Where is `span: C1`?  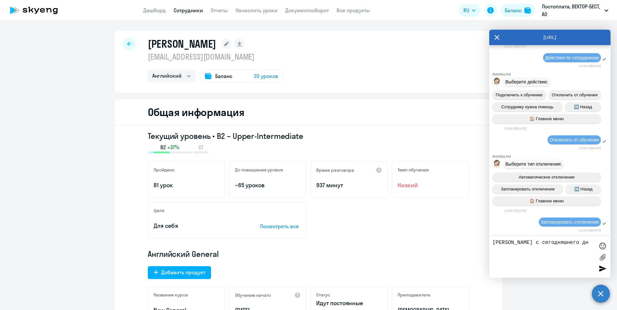 span: C1 is located at coordinates (201, 147).